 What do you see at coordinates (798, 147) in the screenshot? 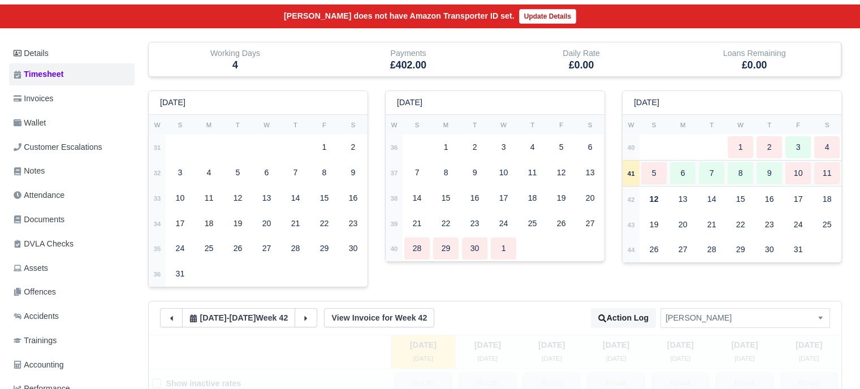
I see `div: 3` at bounding box center [798, 147].